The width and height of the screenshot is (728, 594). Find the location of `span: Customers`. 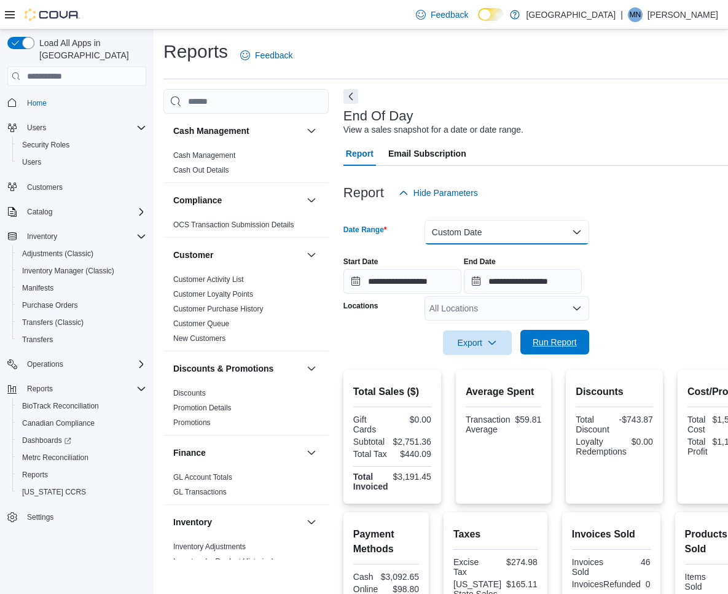

span: Customers is located at coordinates (45, 187).